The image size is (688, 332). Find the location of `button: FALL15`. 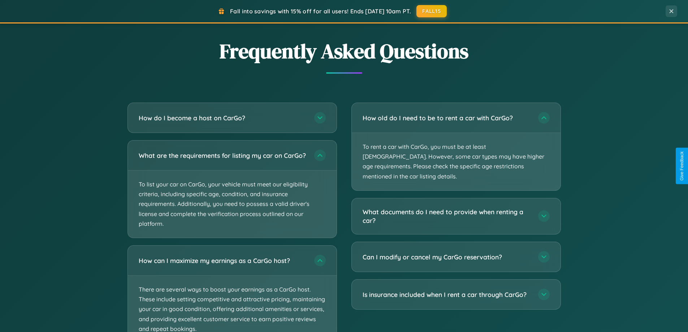

button: FALL15 is located at coordinates (432, 11).